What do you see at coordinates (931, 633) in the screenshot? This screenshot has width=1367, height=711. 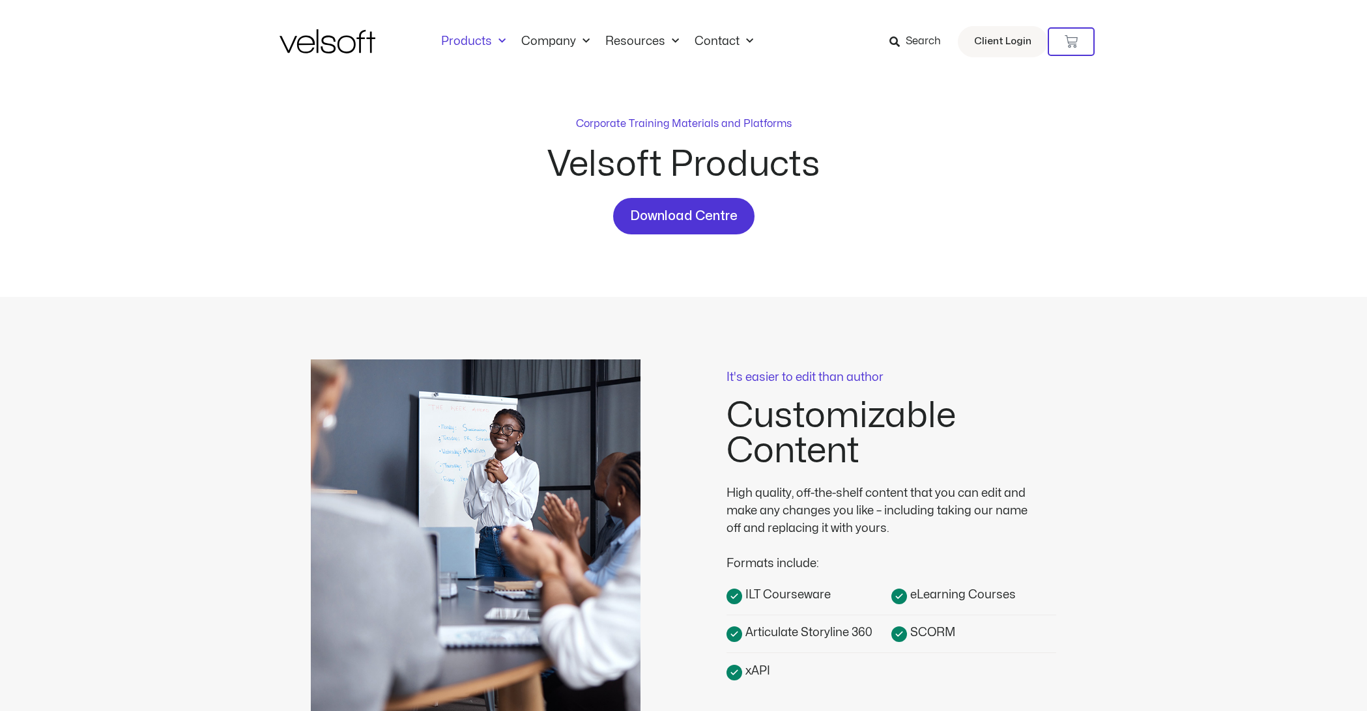 I see `span: SCORM` at bounding box center [931, 633].